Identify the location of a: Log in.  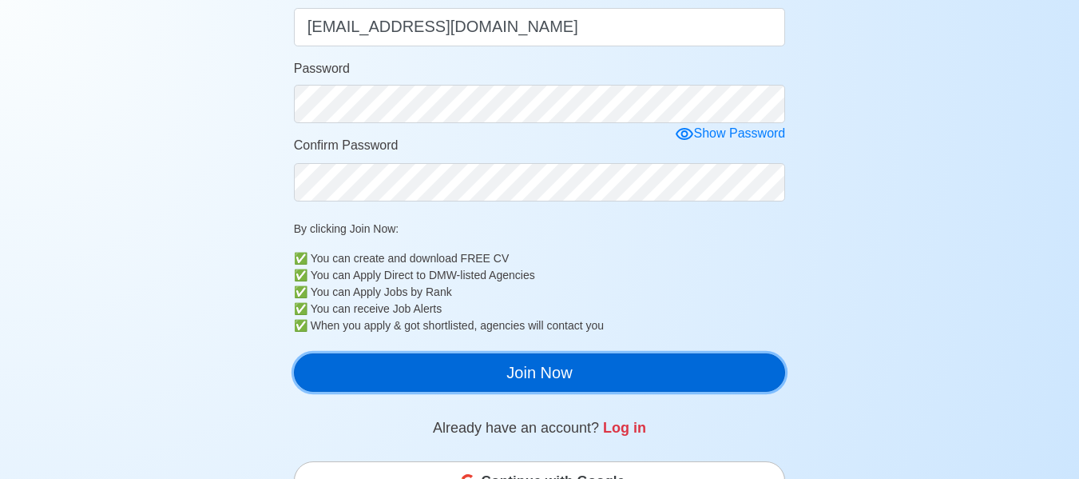
(625, 427).